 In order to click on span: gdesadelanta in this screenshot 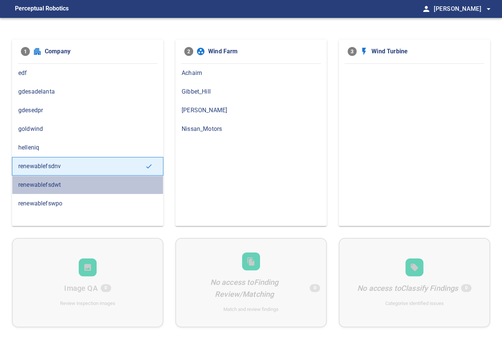, I will do `click(88, 92)`.